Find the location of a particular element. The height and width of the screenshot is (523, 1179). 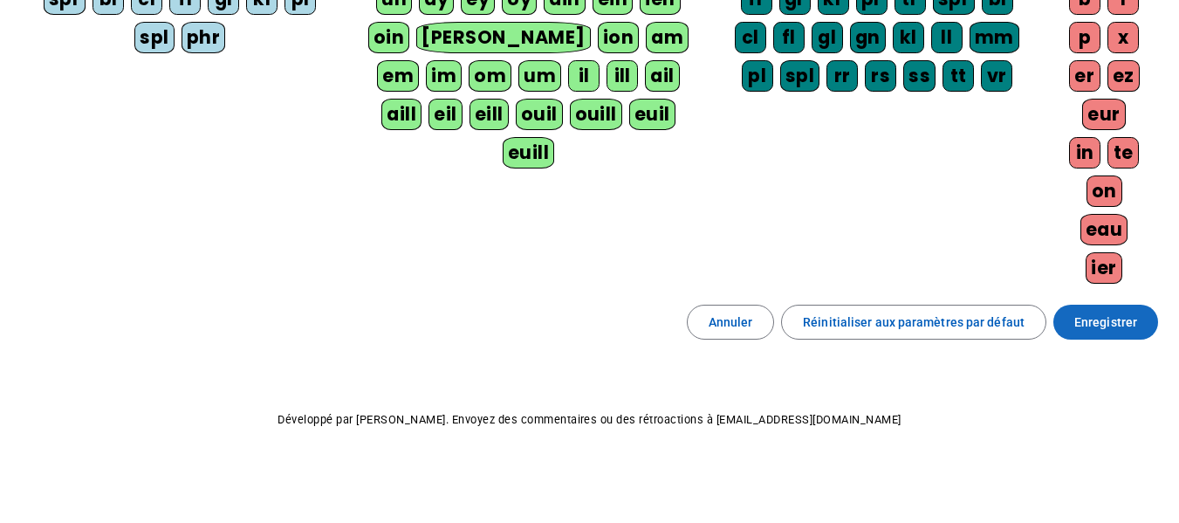

div: em is located at coordinates (398, 76).